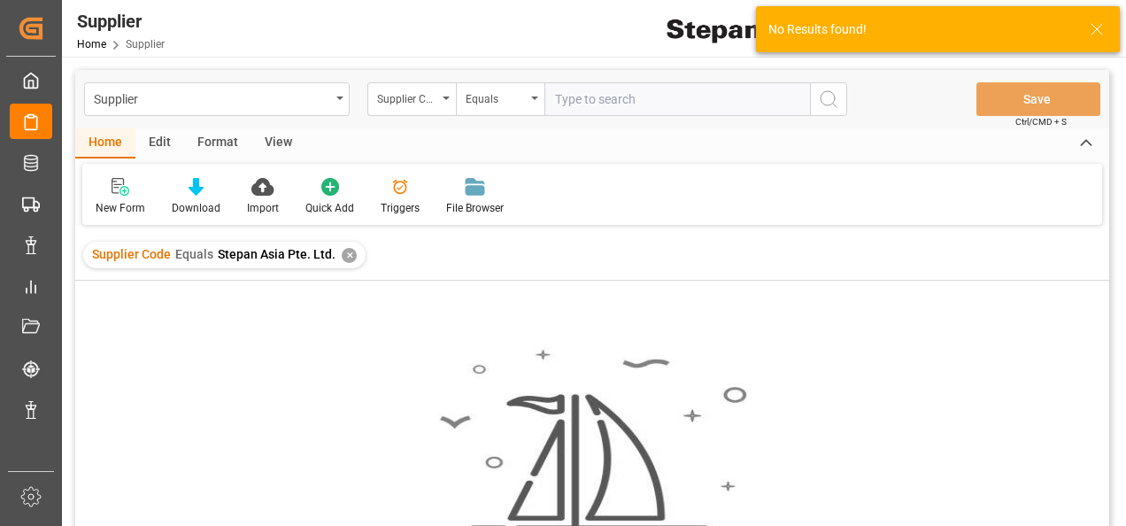 The width and height of the screenshot is (1126, 526). I want to click on div: No Results found!, so click(921, 29).